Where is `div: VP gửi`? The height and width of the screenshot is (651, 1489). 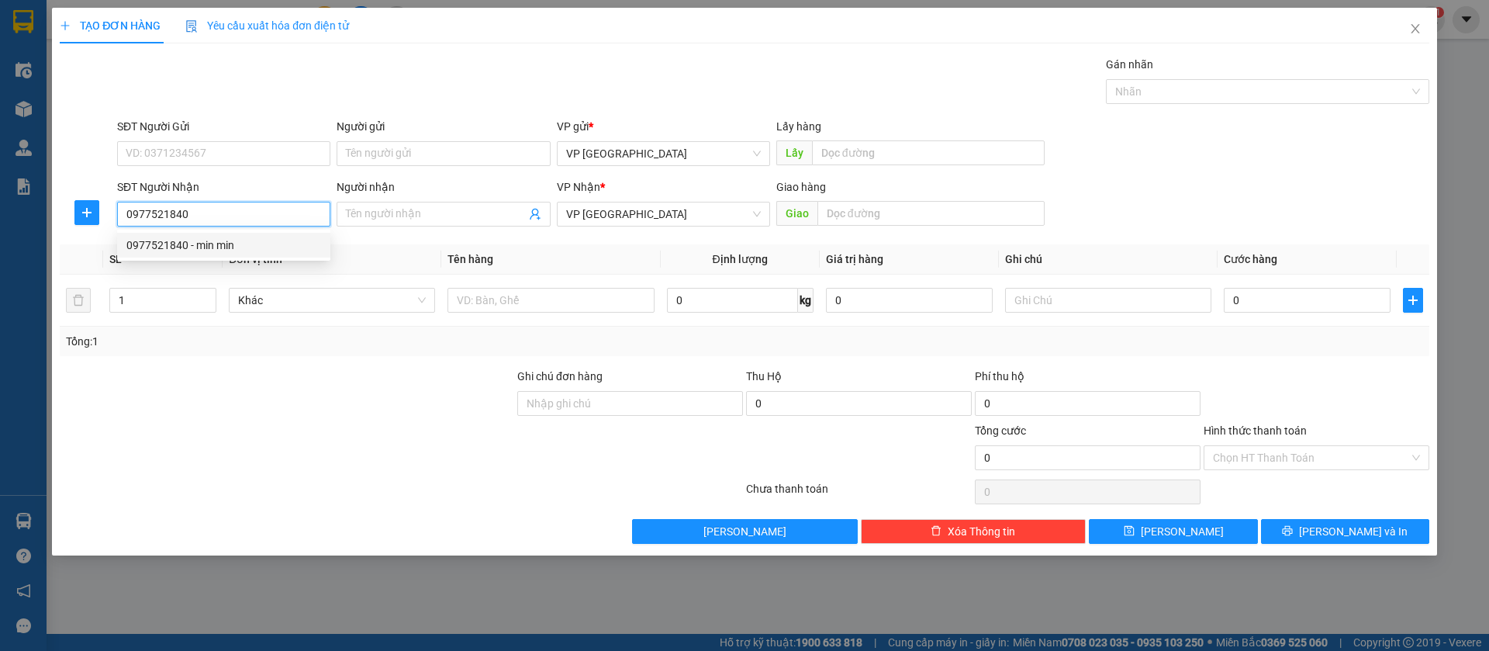 div: VP gửi is located at coordinates (663, 126).